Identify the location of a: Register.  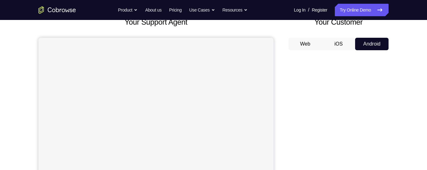
(319, 10).